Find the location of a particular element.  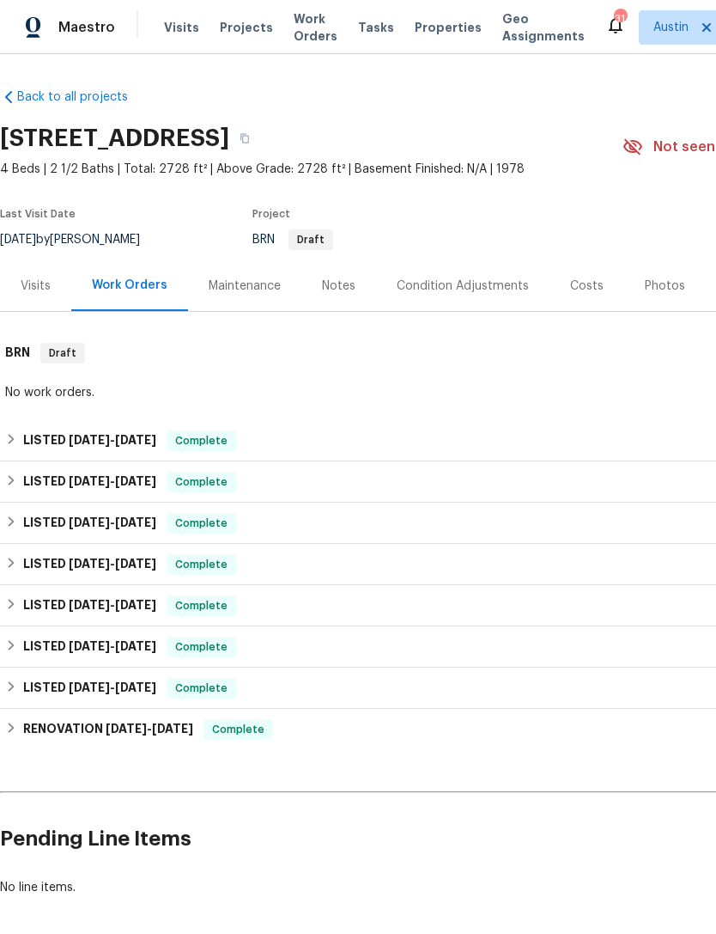

span: Tasks is located at coordinates (376, 27).